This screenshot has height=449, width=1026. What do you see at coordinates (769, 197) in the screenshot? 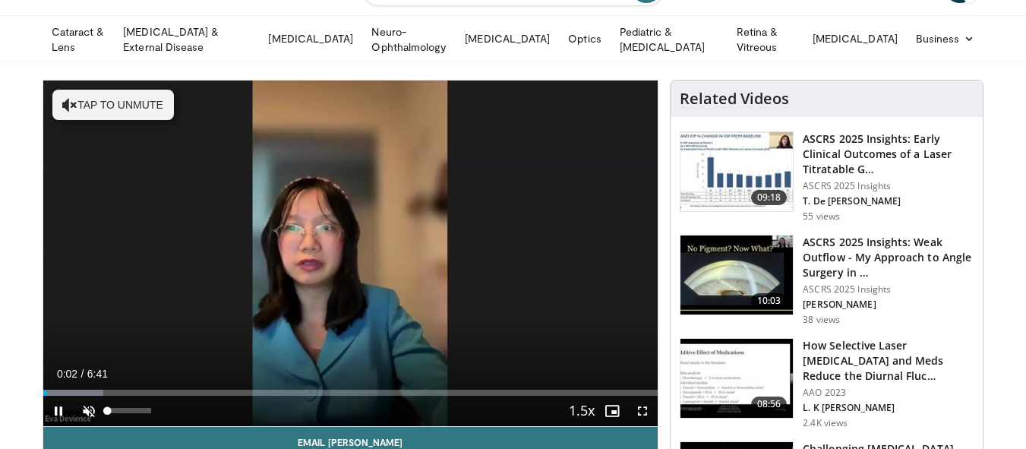
I see `span: 09:18` at bounding box center [769, 197].